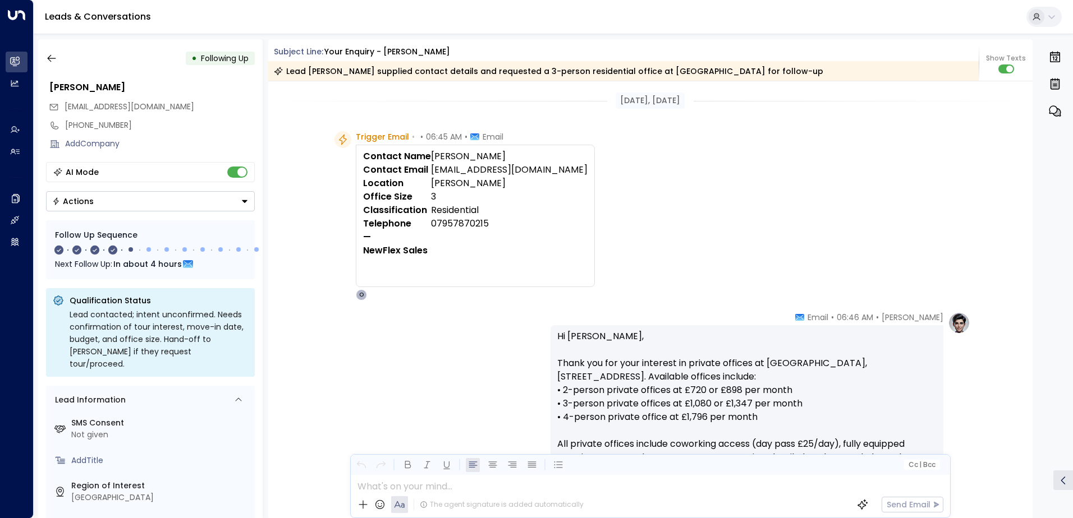 The height and width of the screenshot is (518, 1073). What do you see at coordinates (396, 169) in the screenshot?
I see `strong: Contact Email` at bounding box center [396, 169].